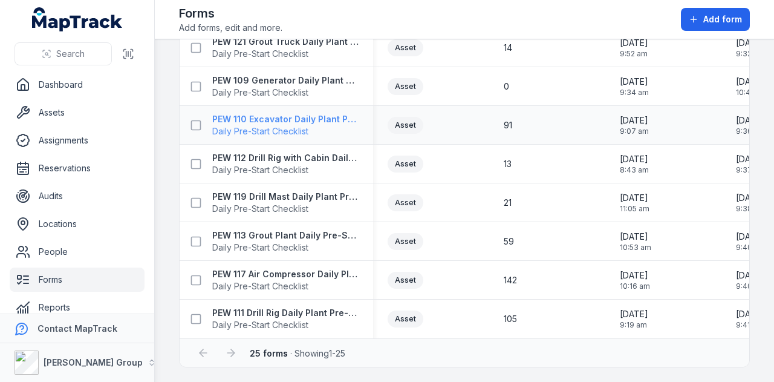 The width and height of the screenshot is (774, 382). I want to click on time: 11/08/2025, 9:32:54 am, so click(750, 48).